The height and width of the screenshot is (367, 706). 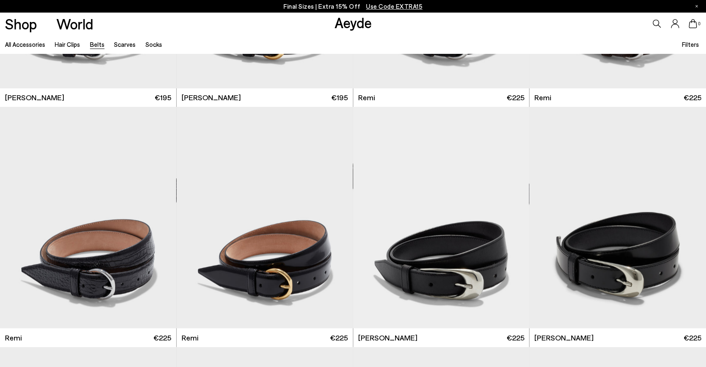 I want to click on img: Remi Leather Belt, so click(x=265, y=218).